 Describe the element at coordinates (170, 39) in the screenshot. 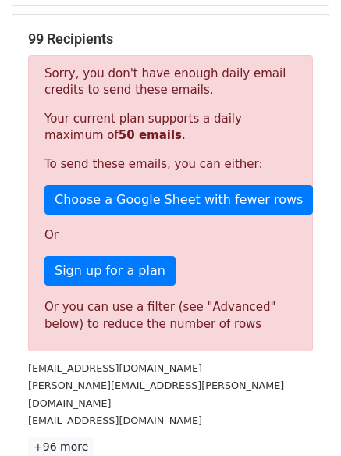

I see `h5: 99 Recipients` at that location.